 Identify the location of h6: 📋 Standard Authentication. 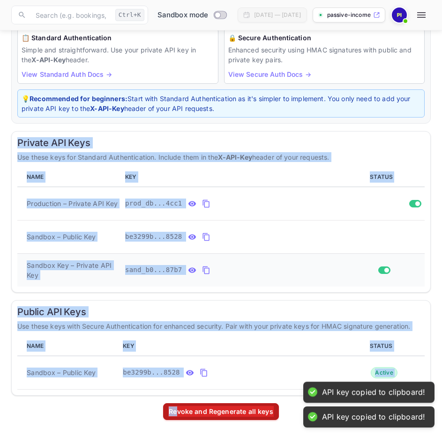
(118, 38).